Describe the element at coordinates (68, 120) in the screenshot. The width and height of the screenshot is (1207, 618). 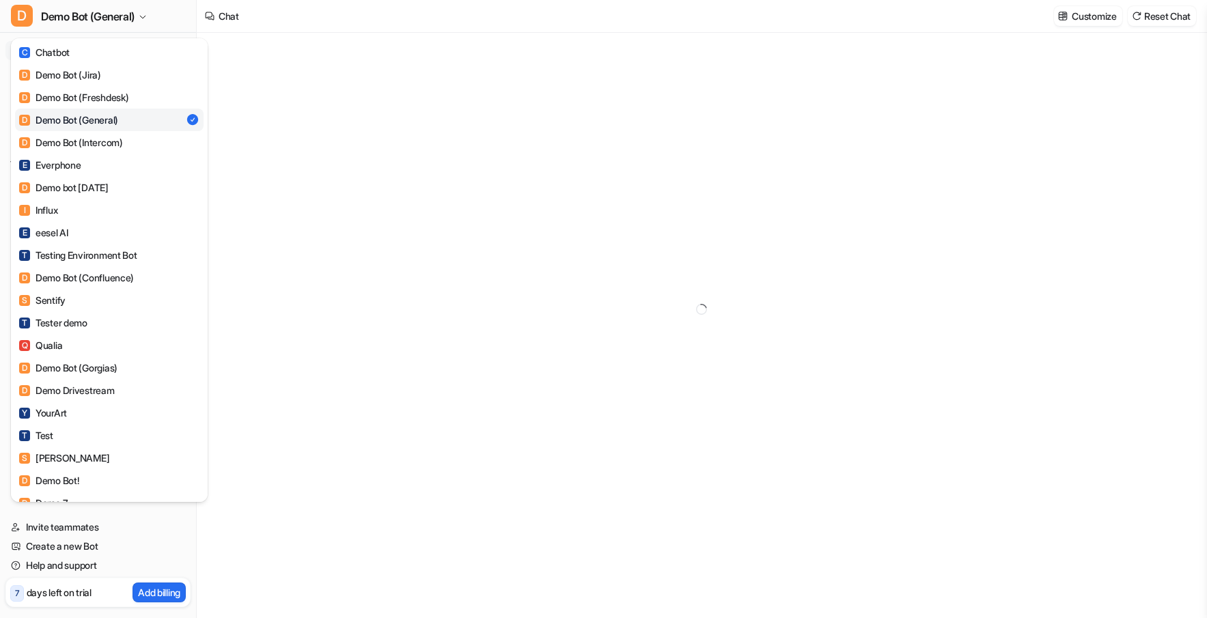
I see `div: Demo Bot (General)` at that location.